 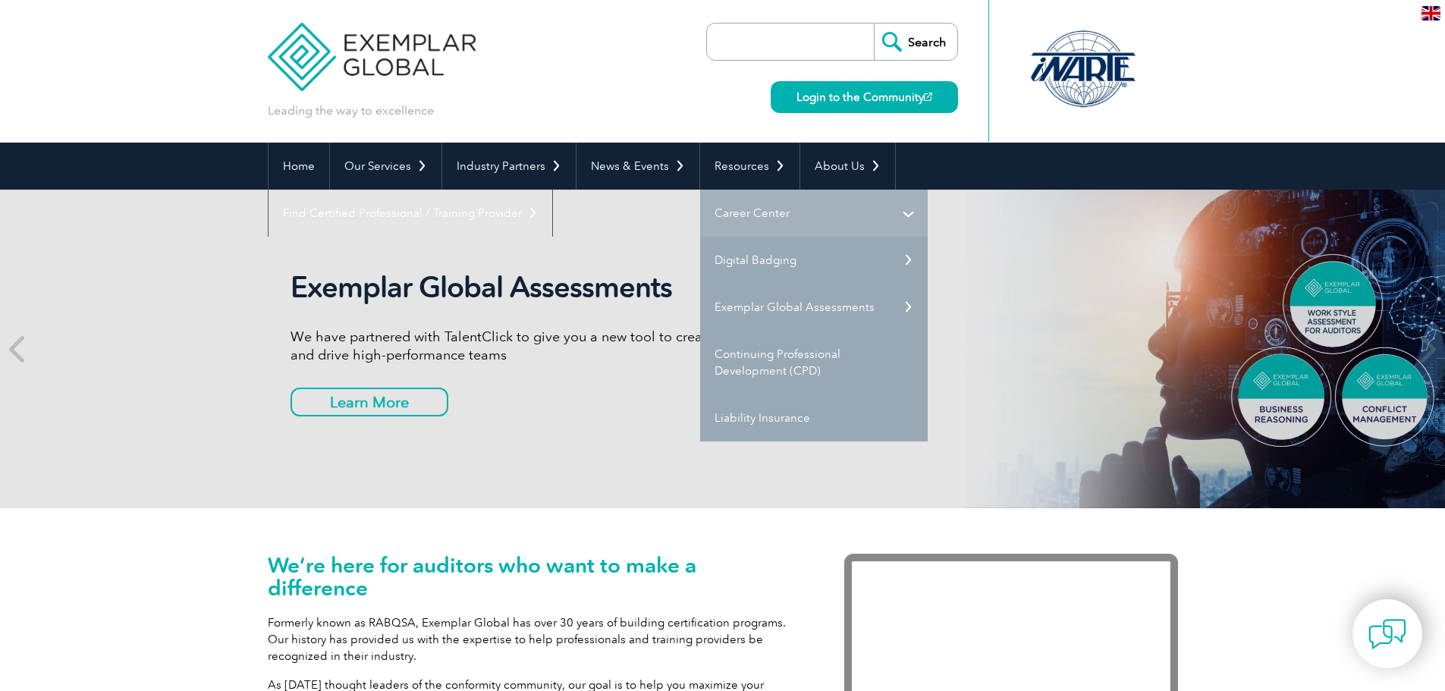 What do you see at coordinates (1431, 13) in the screenshot?
I see `img: en` at bounding box center [1431, 13].